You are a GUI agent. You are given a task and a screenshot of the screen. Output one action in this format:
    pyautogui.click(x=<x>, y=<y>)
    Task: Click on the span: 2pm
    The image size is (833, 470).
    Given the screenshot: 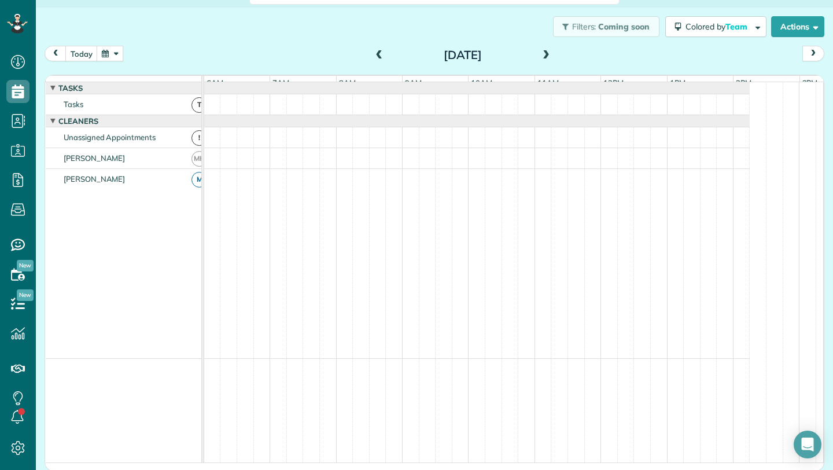 What is the action you would take?
    pyautogui.click(x=743, y=83)
    